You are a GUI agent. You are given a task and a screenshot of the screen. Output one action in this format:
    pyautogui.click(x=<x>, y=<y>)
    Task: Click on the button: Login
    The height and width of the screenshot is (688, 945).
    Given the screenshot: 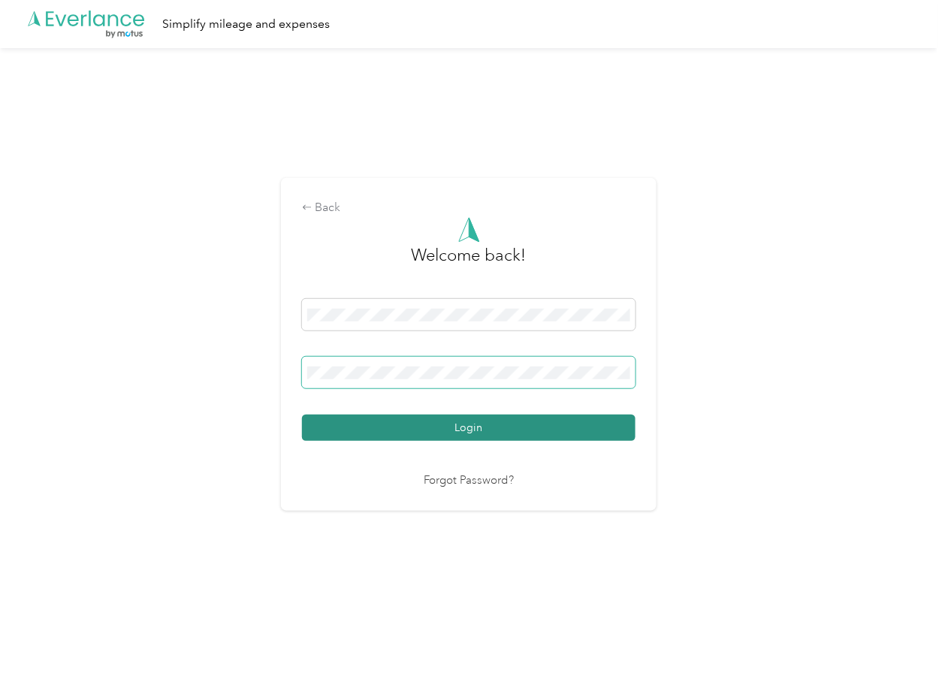 What is the action you would take?
    pyautogui.click(x=469, y=427)
    